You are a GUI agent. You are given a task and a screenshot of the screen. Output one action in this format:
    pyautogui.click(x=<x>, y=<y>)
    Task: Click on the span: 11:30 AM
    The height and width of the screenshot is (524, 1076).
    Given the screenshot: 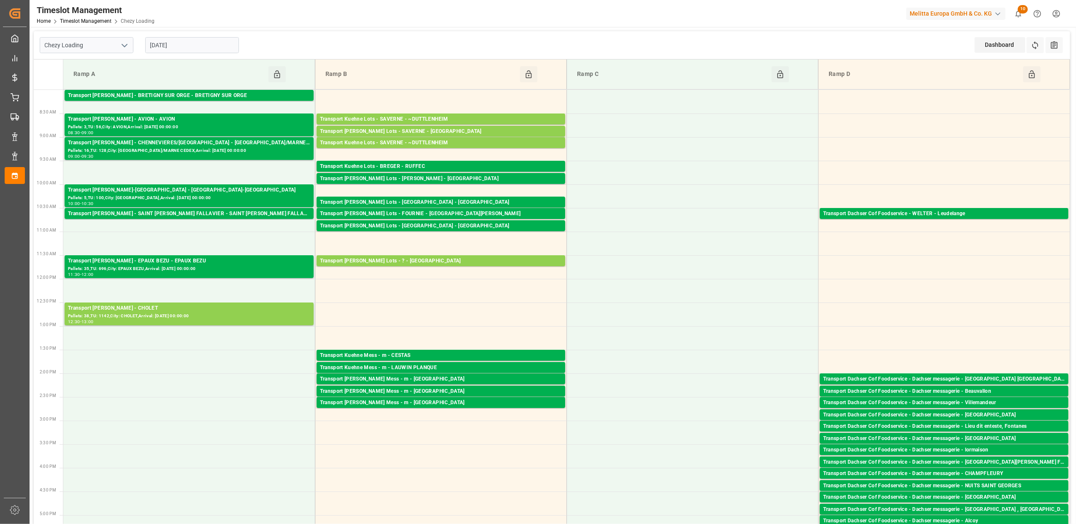 What is the action you would take?
    pyautogui.click(x=46, y=254)
    